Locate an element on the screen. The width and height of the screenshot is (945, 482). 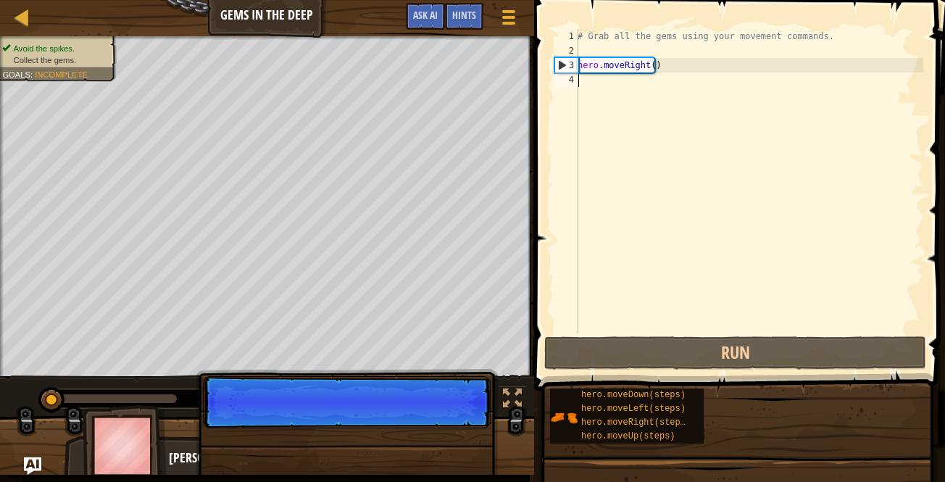
span: hero.moveUp(steps) is located at coordinates (629, 436).